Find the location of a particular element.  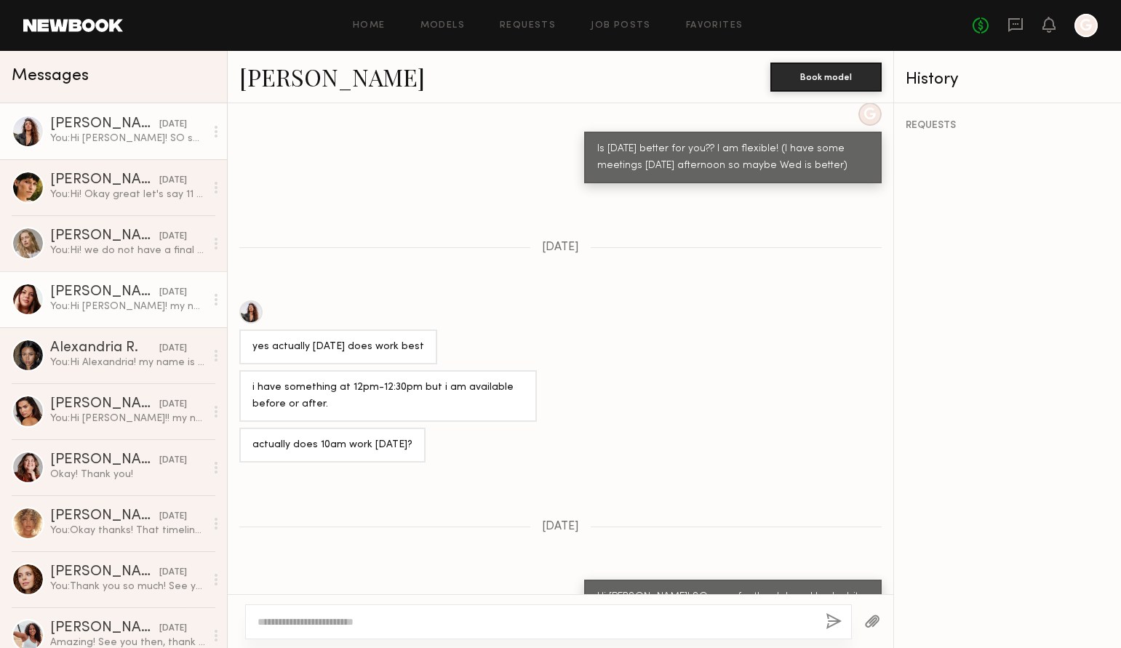

a: Favorites is located at coordinates (715, 25).